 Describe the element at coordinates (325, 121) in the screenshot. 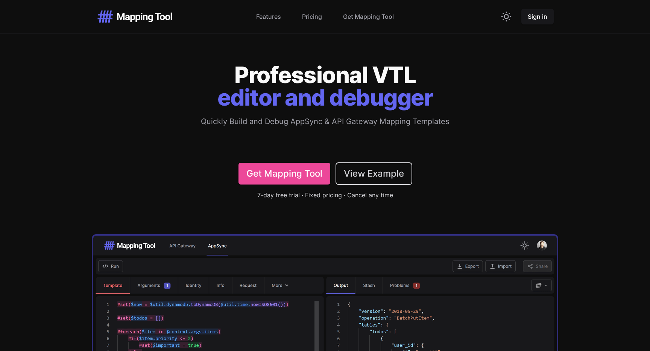

I see `p: Quickly Build and Debug AppSync & API Gateway Mapping Templates` at that location.